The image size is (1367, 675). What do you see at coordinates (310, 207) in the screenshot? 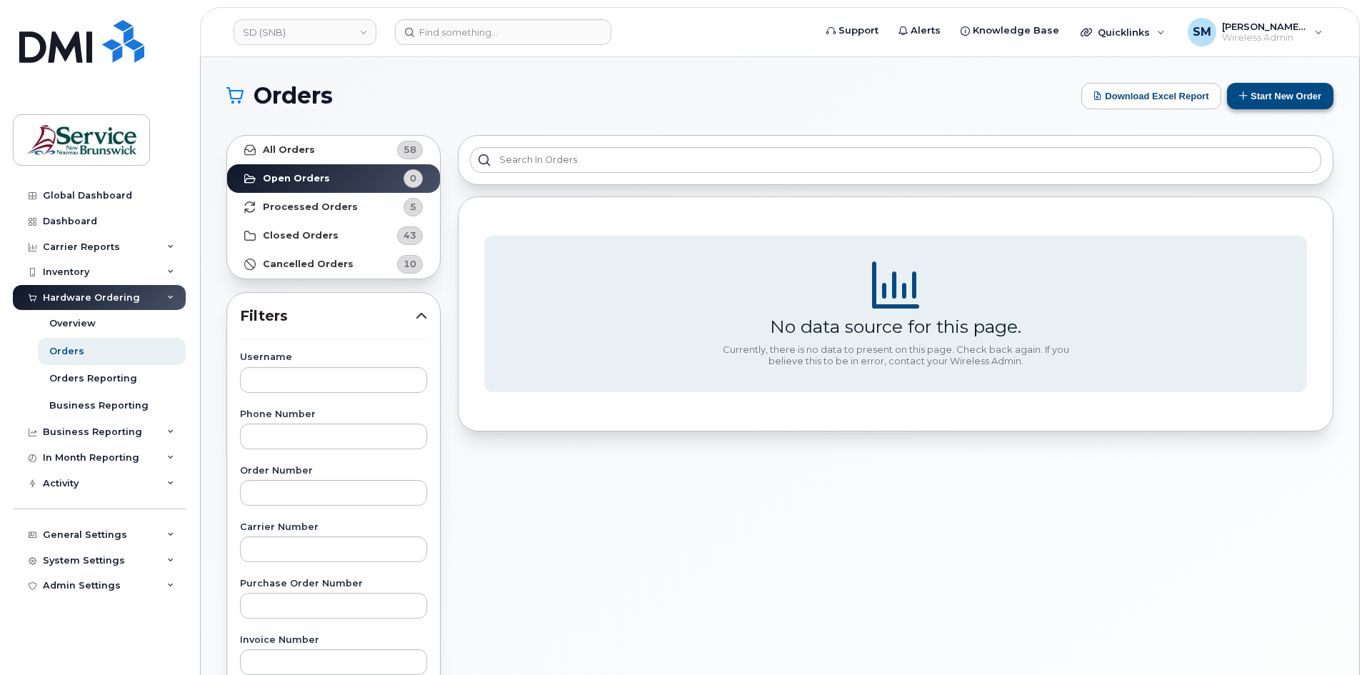
I see `strong: Processed Orders` at bounding box center [310, 207].